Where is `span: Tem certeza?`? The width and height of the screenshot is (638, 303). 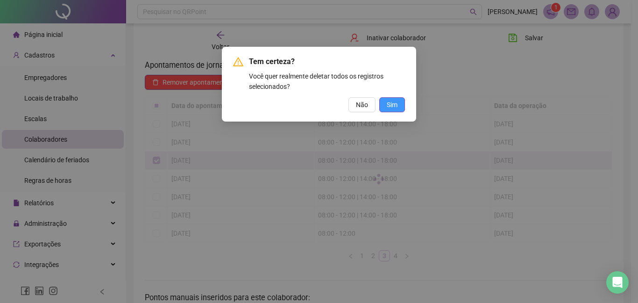
span: Tem certeza? is located at coordinates (327, 62).